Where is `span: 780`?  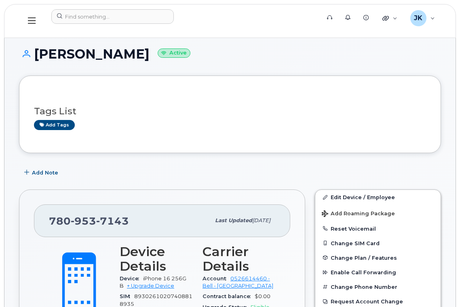
span: 780 is located at coordinates (89, 221).